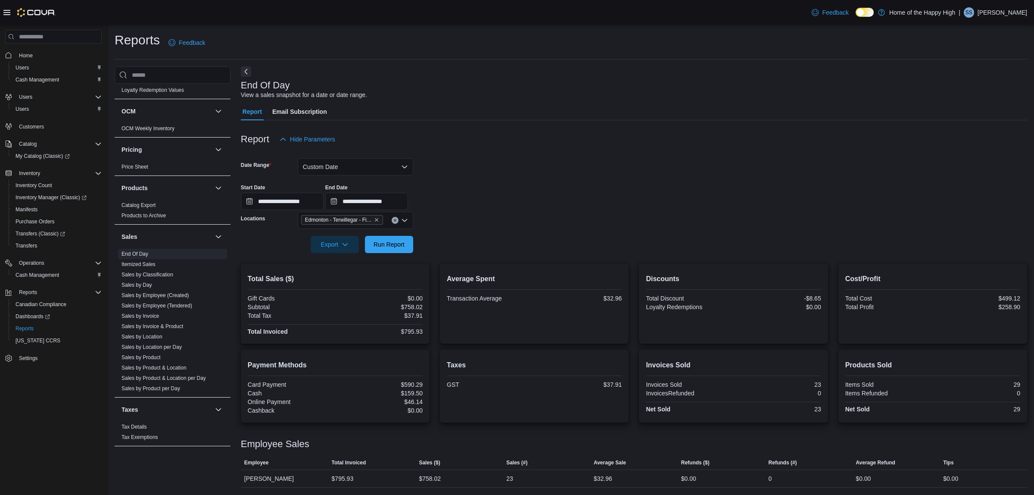 The width and height of the screenshot is (1034, 495). What do you see at coordinates (933, 279) in the screenshot?
I see `h2: Cost/Profit` at bounding box center [933, 279].